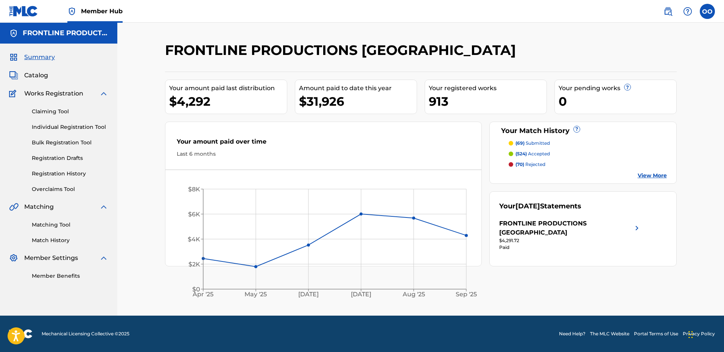  What do you see at coordinates (228, 88) in the screenshot?
I see `div: Your amount paid last distribution` at bounding box center [228, 88].